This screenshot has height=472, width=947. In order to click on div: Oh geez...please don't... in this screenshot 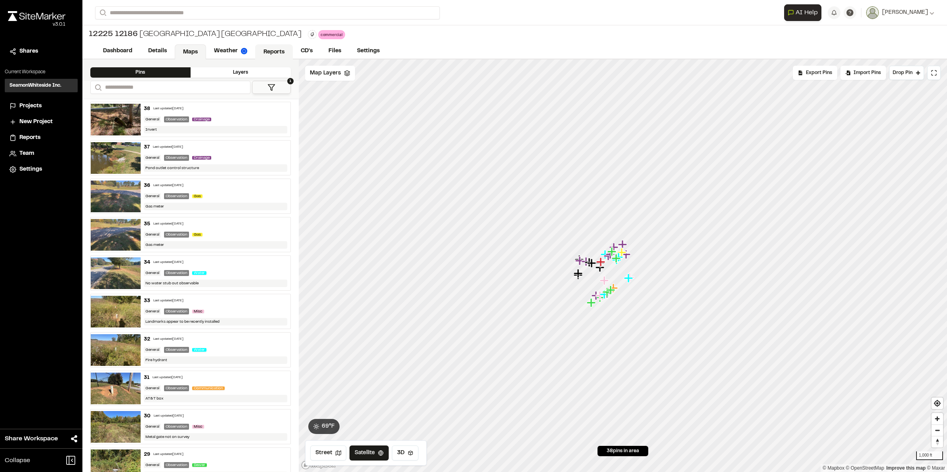, I will do `click(36, 25)`.